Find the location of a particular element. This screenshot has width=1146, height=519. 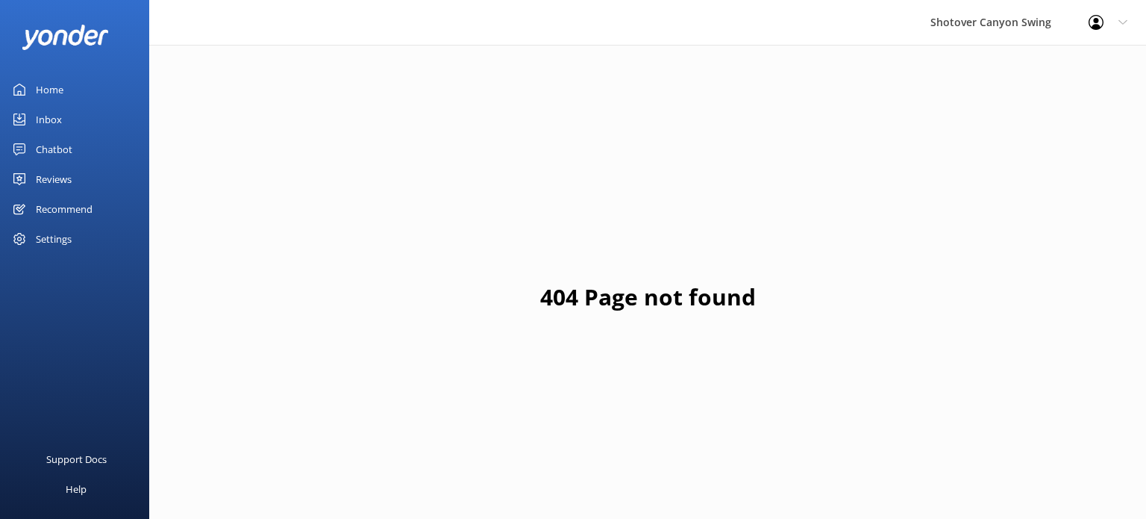

img: yonder-white-logo.png is located at coordinates (65, 37).